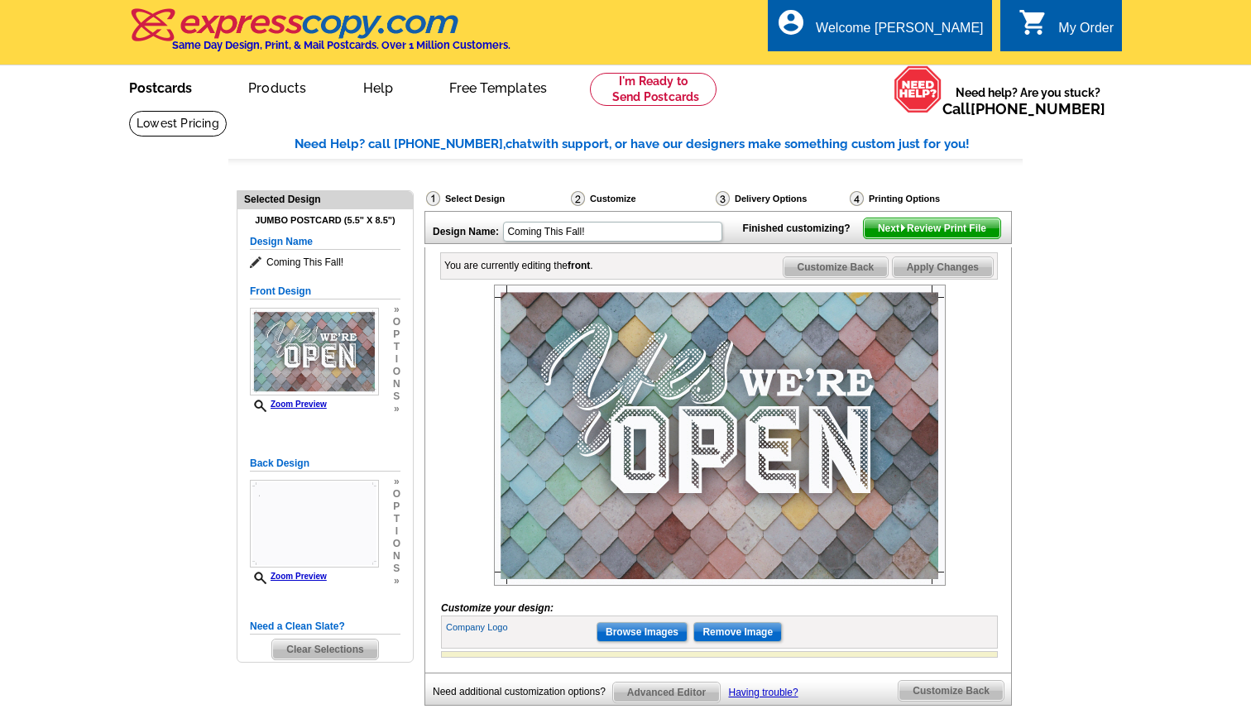 The height and width of the screenshot is (709, 1251). What do you see at coordinates (520, 627) in the screenshot?
I see `label: Company Logo` at bounding box center [520, 627].